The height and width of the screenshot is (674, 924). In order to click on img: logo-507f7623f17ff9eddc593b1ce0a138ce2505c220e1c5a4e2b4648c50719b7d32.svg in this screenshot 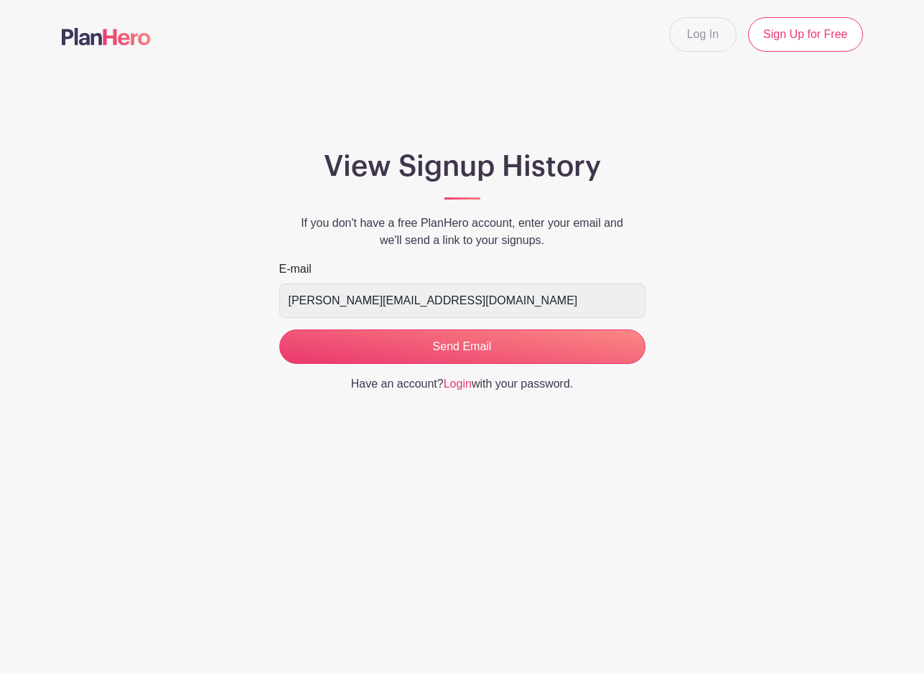, I will do `click(106, 37)`.